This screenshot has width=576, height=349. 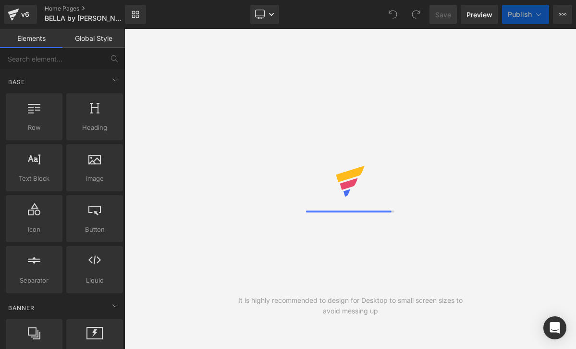 I want to click on span: Separator, so click(x=34, y=280).